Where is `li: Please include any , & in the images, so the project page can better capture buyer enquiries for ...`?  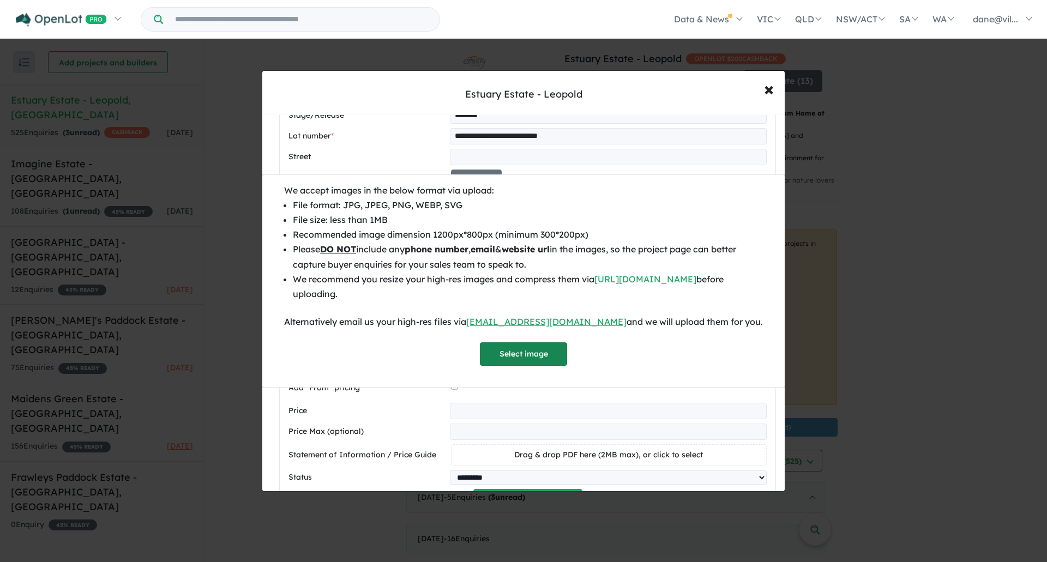 li: Please include any , & in the images, so the project page can better capture buyer enquiries for ... is located at coordinates (528, 257).